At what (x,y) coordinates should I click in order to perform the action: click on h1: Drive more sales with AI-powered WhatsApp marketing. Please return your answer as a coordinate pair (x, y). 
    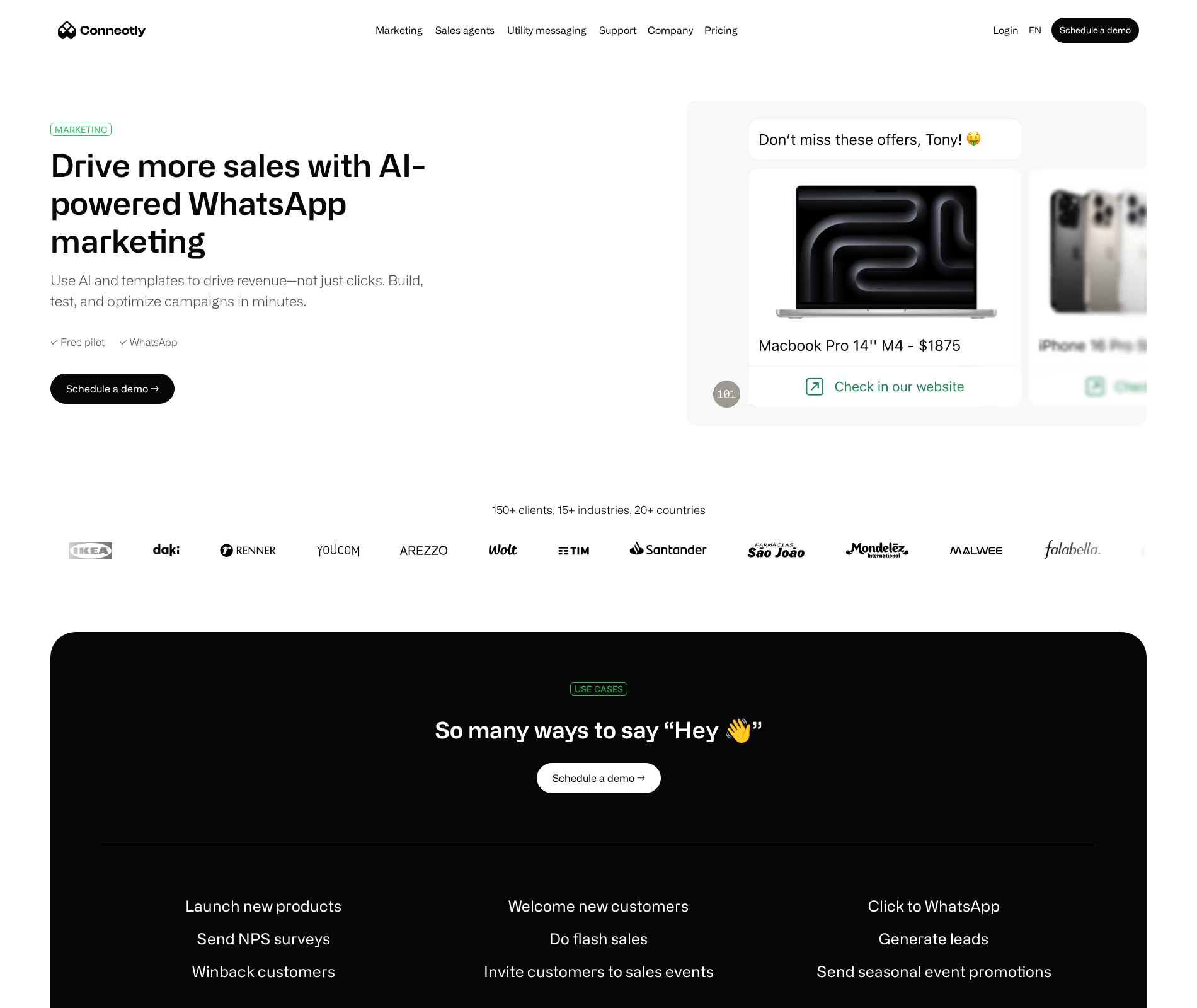
    Looking at the image, I should click on (245, 203).